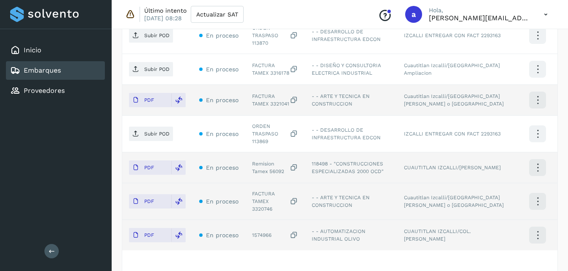 Image resolution: width=568 pixels, height=271 pixels. Describe the element at coordinates (351, 168) in the screenshot. I see `td: 118498 - "CONSTRUCCIONES ESPECIALIZADAS 2000 OCD"` at that location.